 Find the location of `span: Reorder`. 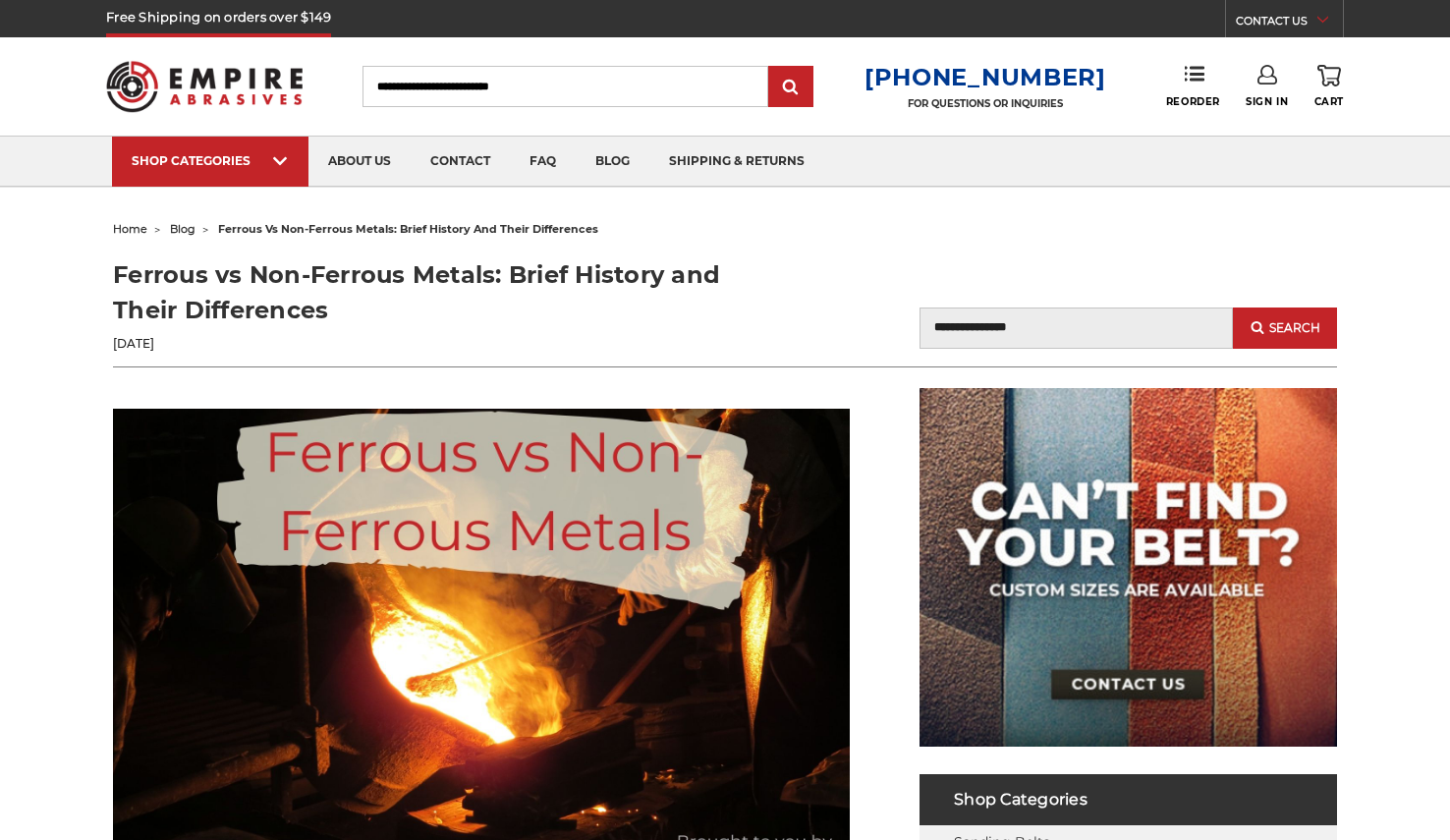

span: Reorder is located at coordinates (1193, 102).